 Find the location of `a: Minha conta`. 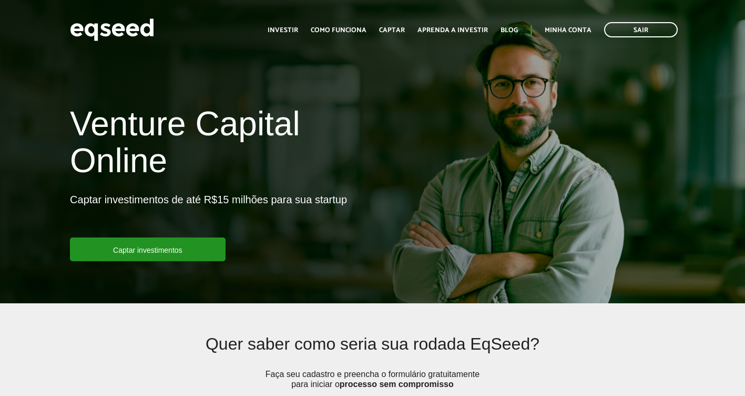

a: Minha conta is located at coordinates (568, 30).